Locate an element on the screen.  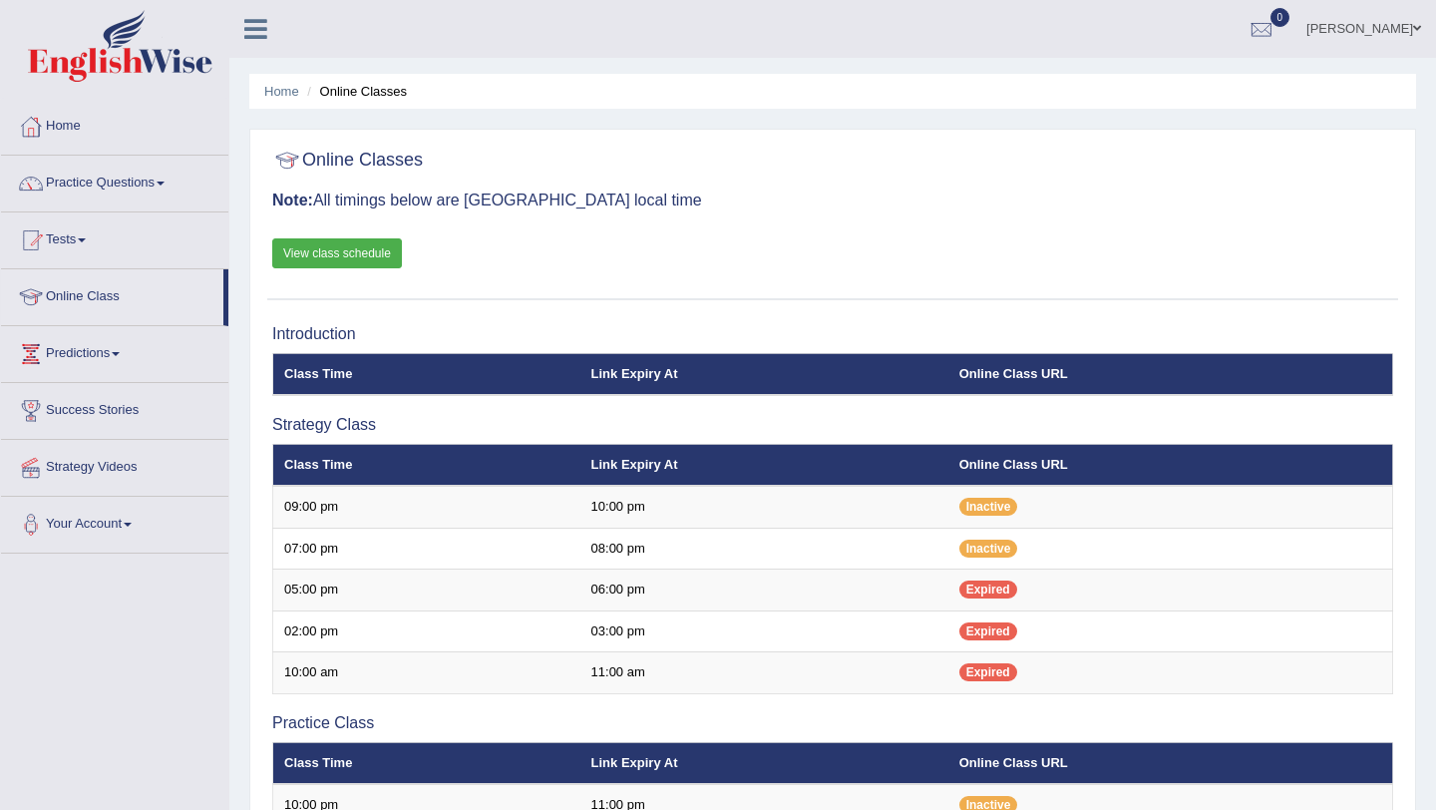
td: 05:00 pm is located at coordinates (427, 590).